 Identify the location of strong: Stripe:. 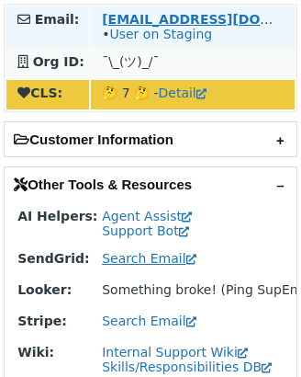
(42, 321).